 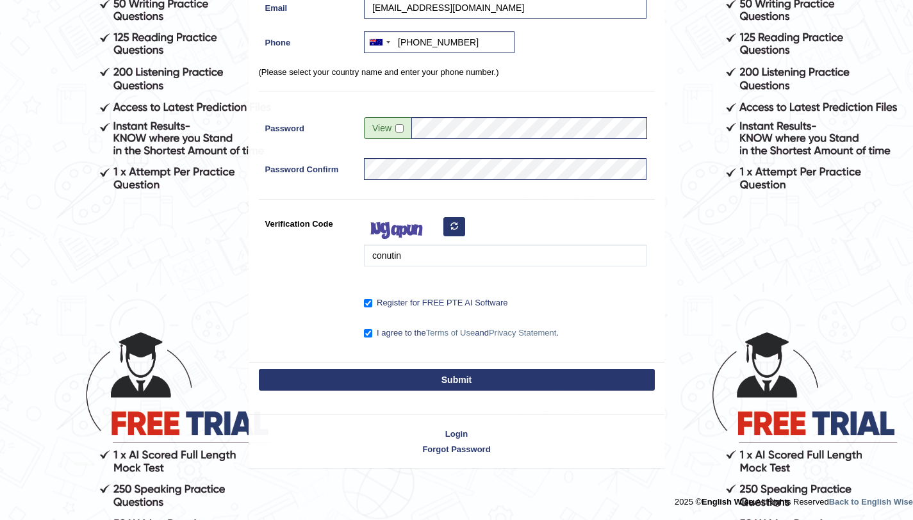 I want to click on label: Phone, so click(x=308, y=40).